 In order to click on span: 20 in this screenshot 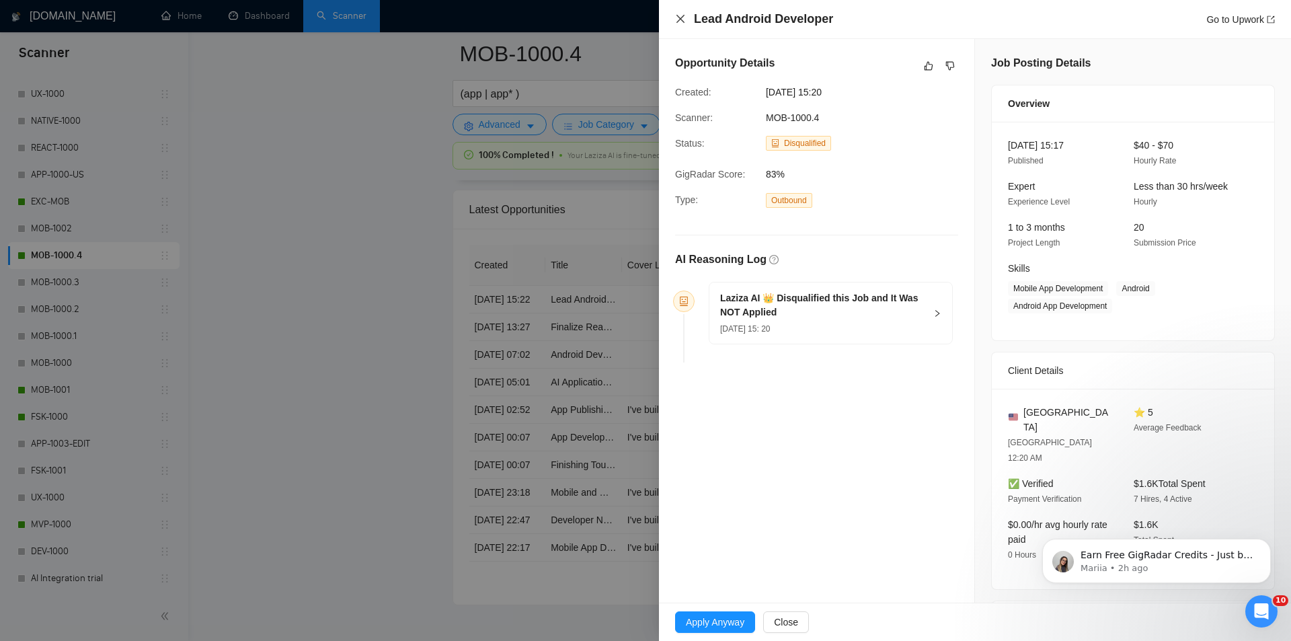, I will do `click(1139, 227)`.